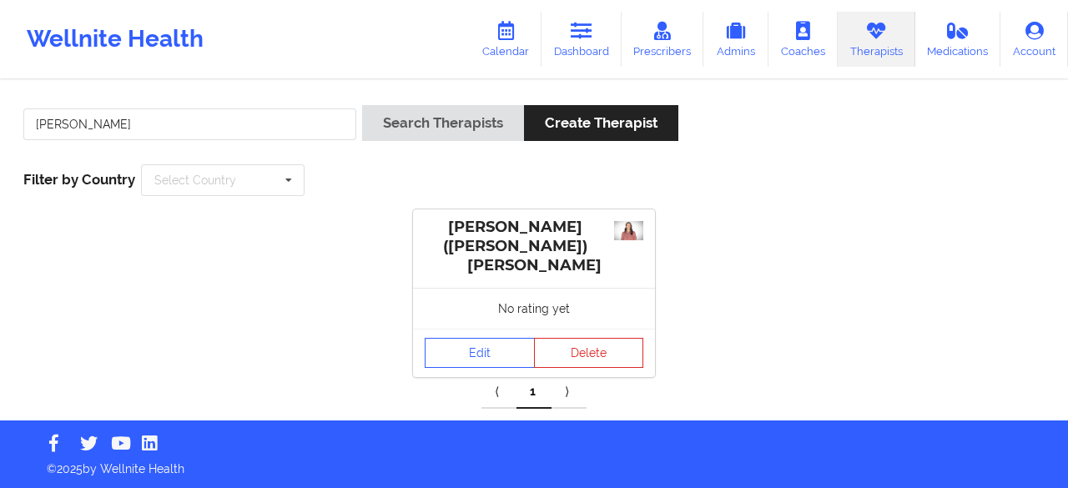 Image resolution: width=1068 pixels, height=488 pixels. I want to click on a: Dashboard, so click(582, 39).